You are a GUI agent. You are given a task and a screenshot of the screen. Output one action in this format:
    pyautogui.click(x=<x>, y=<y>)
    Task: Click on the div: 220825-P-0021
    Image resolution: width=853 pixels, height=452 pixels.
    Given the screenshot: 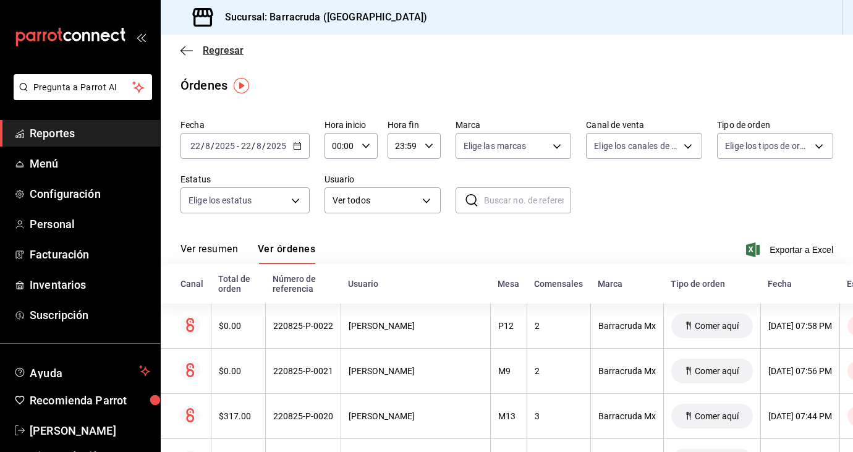 What is the action you would take?
    pyautogui.click(x=303, y=371)
    